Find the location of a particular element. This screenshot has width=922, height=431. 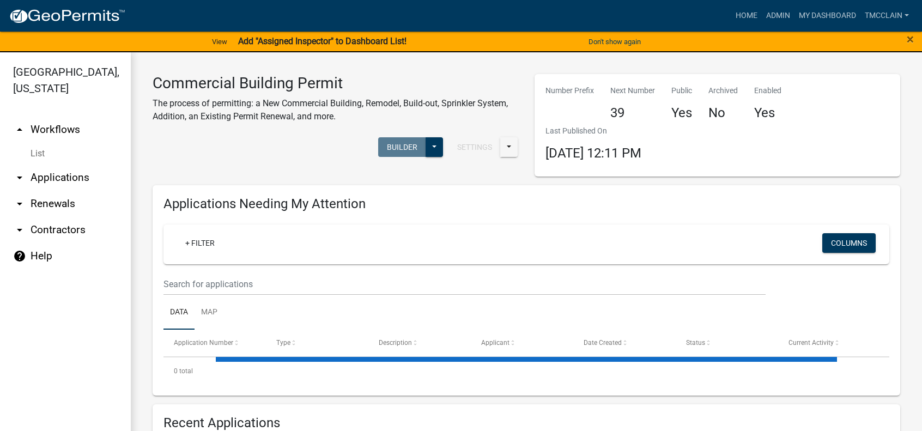

span: Applicant is located at coordinates (495, 343).